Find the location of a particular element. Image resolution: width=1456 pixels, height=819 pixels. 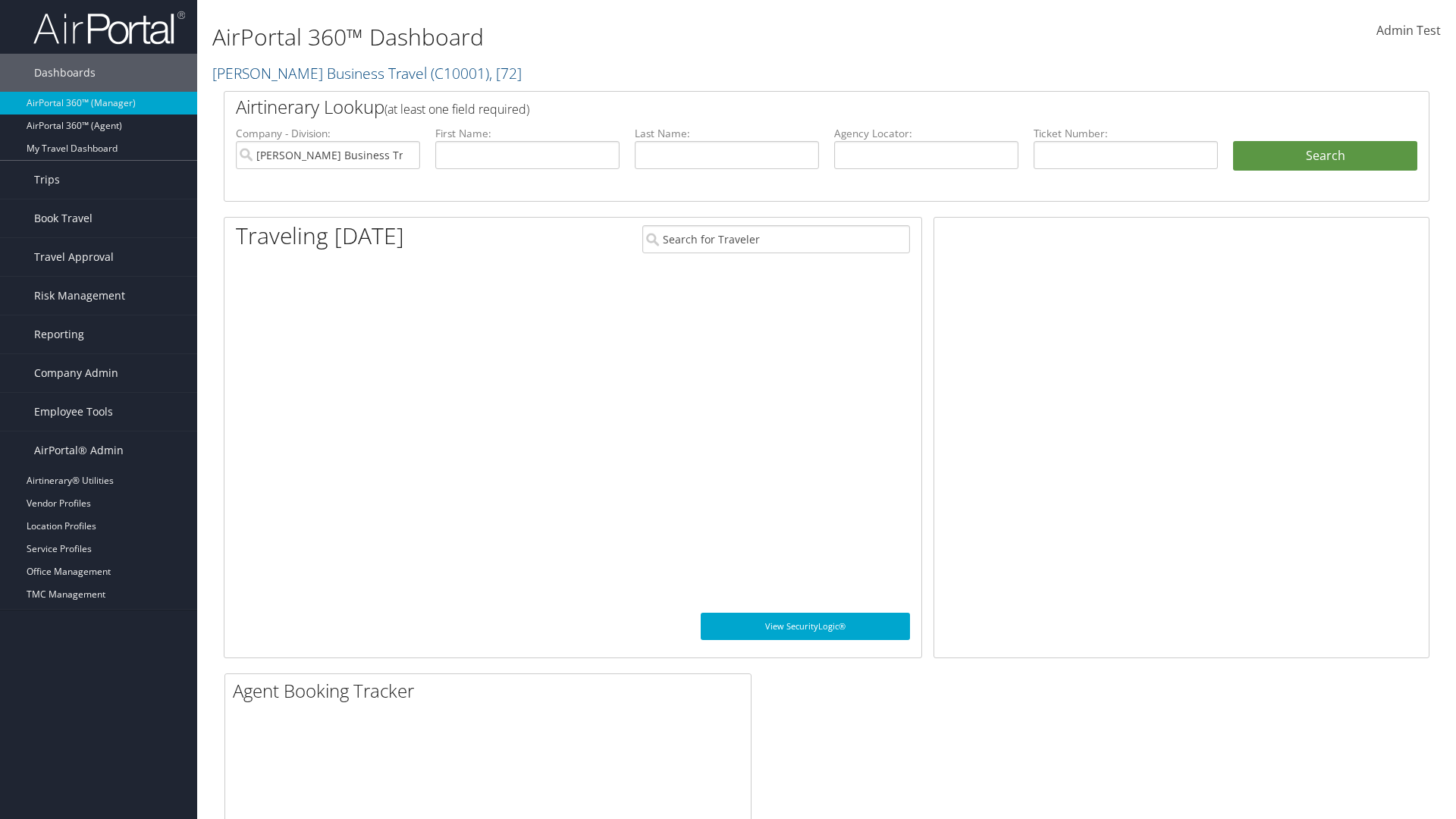

span: Trips is located at coordinates (47, 180).